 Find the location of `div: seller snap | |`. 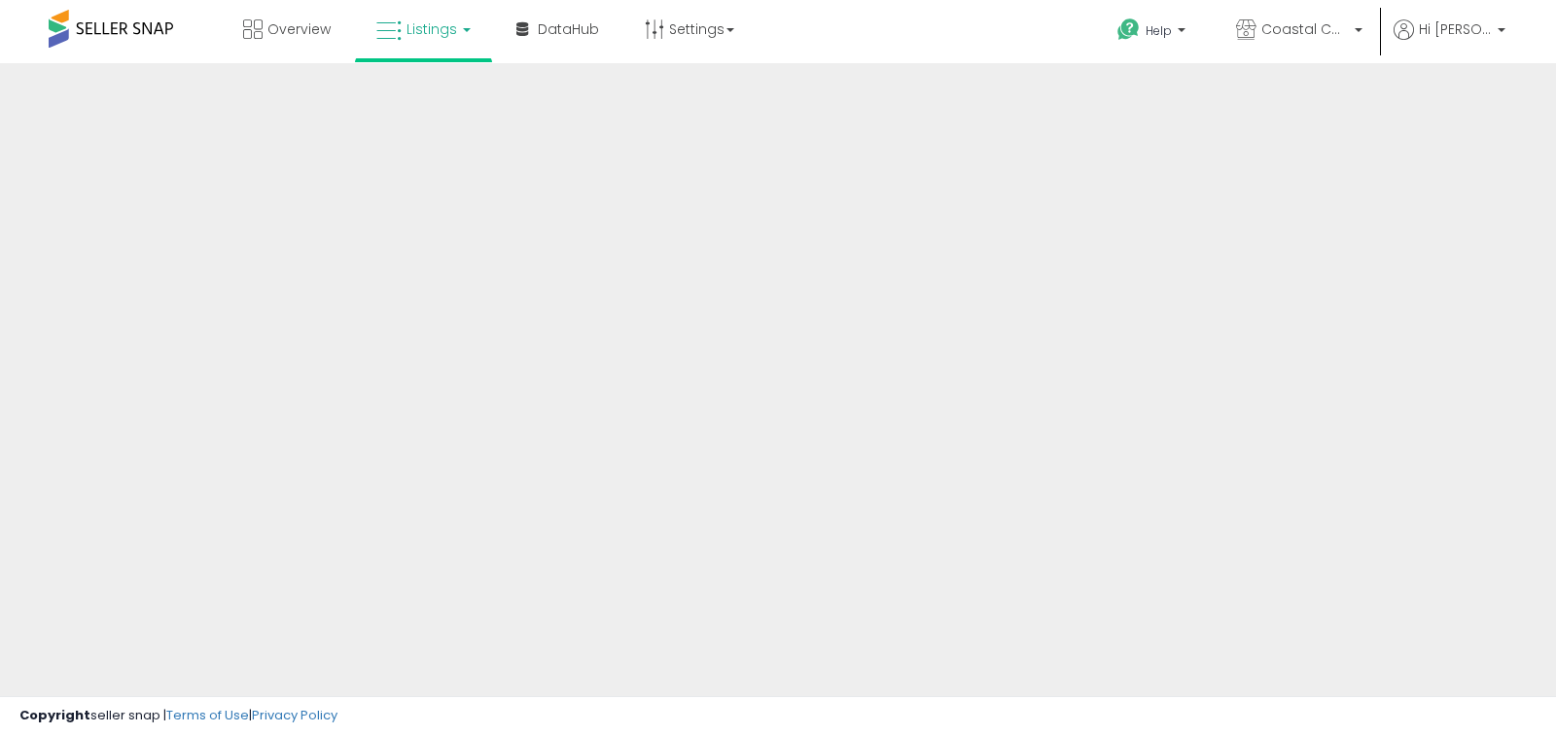

div: seller snap | | is located at coordinates (178, 716).